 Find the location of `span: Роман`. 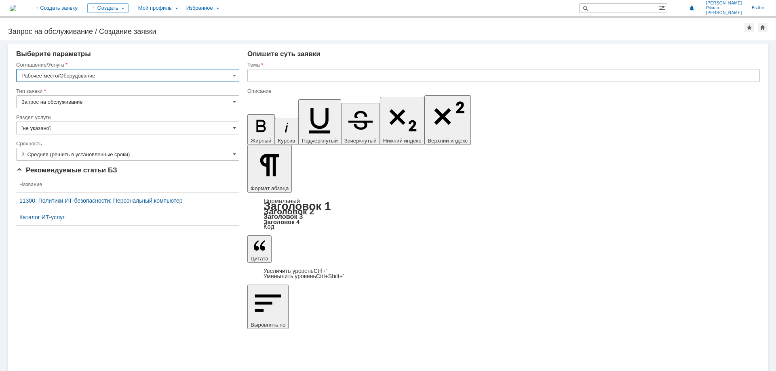

span: Роман is located at coordinates (724, 8).